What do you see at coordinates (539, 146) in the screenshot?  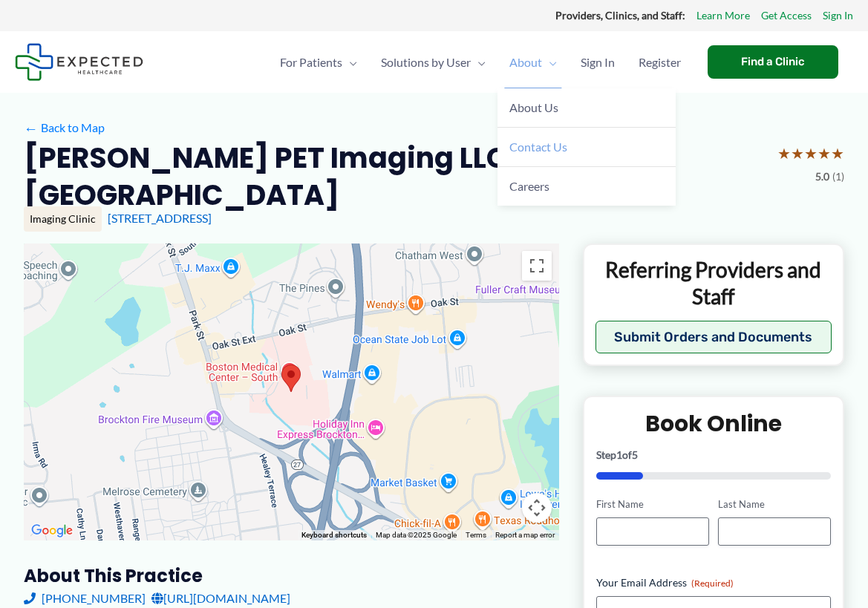 I see `span: Contact Us` at bounding box center [539, 146].